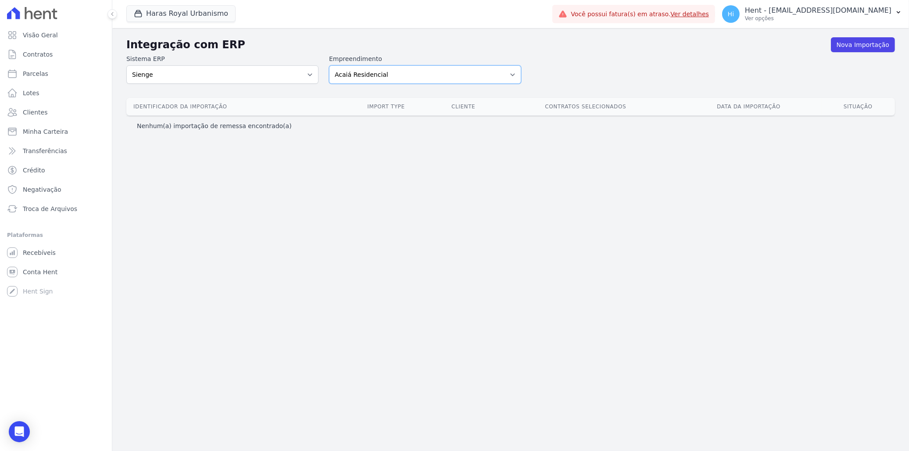  I want to click on th: Cliente, so click(463, 107).